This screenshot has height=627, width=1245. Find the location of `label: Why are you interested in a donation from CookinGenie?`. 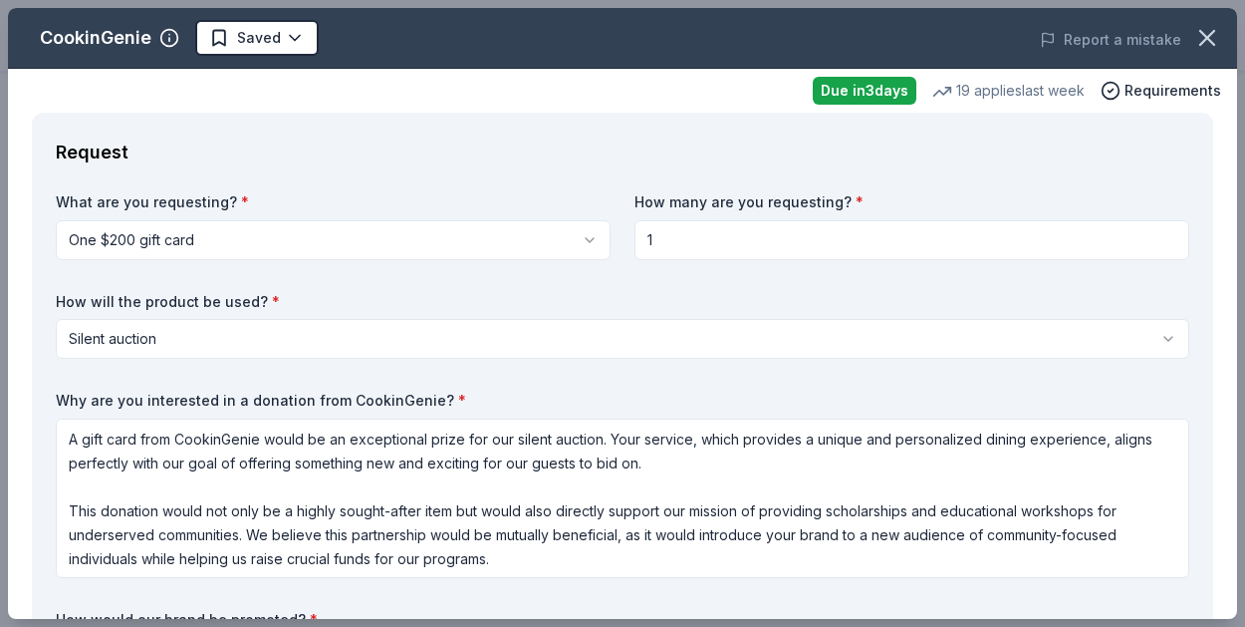

label: Why are you interested in a donation from CookinGenie? is located at coordinates (623, 400).